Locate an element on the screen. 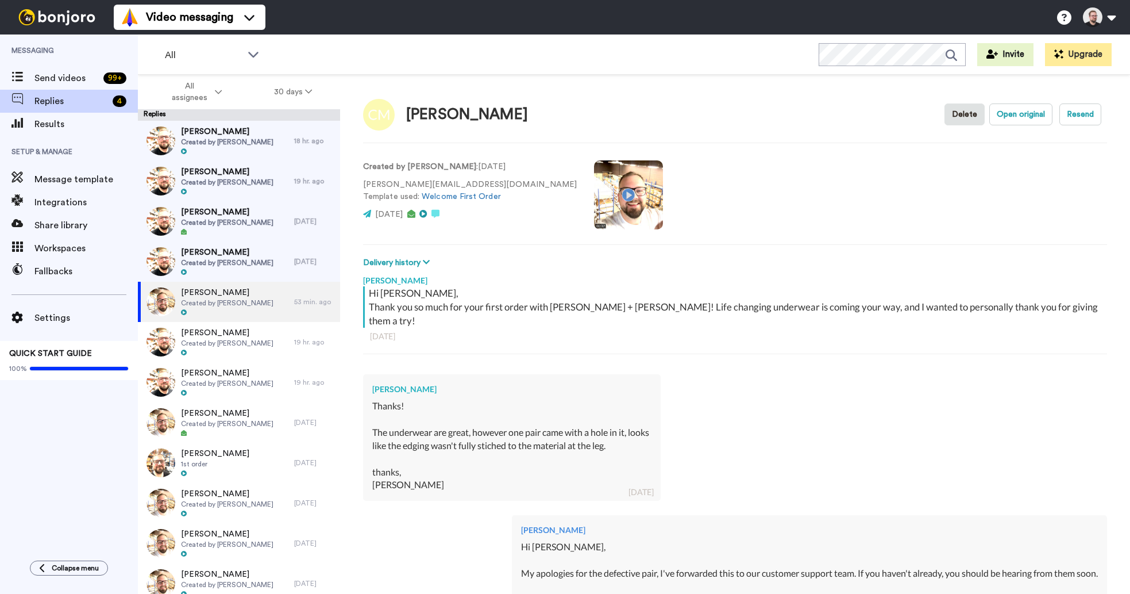 This screenshot has height=594, width=1130. button: Open original is located at coordinates (1021, 114).